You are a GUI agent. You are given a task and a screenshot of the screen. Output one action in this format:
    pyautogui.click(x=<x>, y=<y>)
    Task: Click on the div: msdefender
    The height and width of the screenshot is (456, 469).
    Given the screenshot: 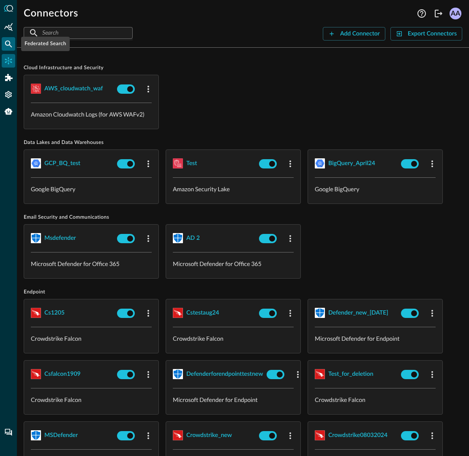 What is the action you would take?
    pyautogui.click(x=60, y=238)
    